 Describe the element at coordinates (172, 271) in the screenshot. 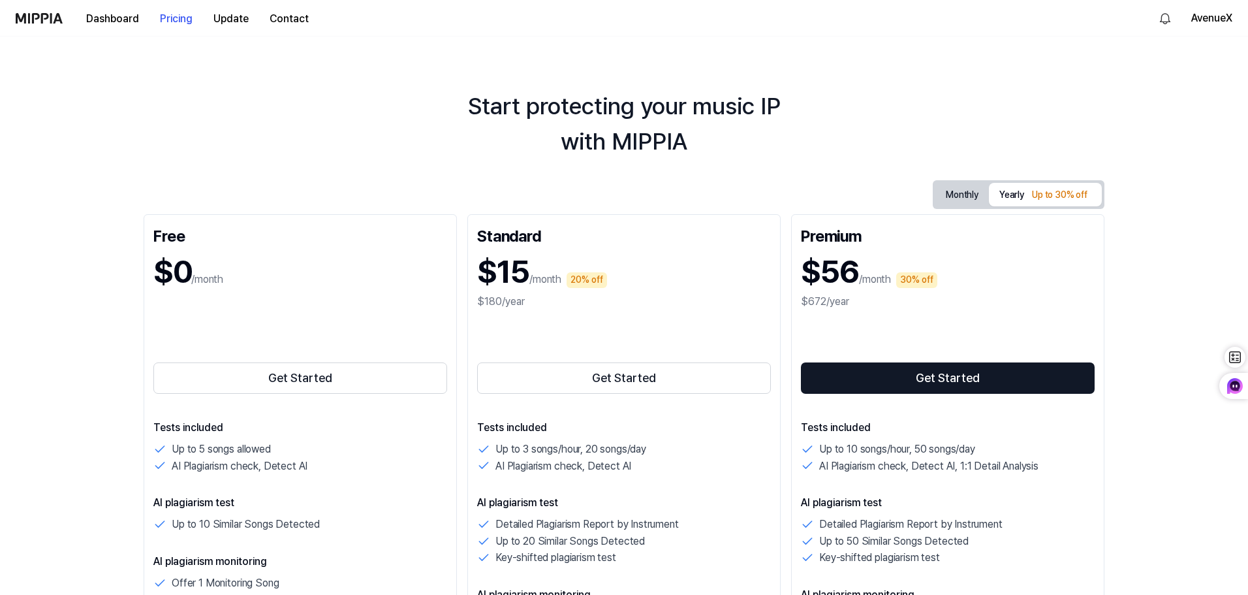

I see `h1: $0` at that location.